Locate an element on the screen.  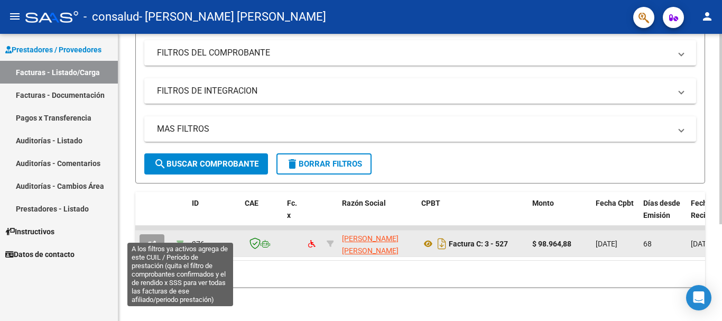
span: - consalud is located at coordinates (111, 17).